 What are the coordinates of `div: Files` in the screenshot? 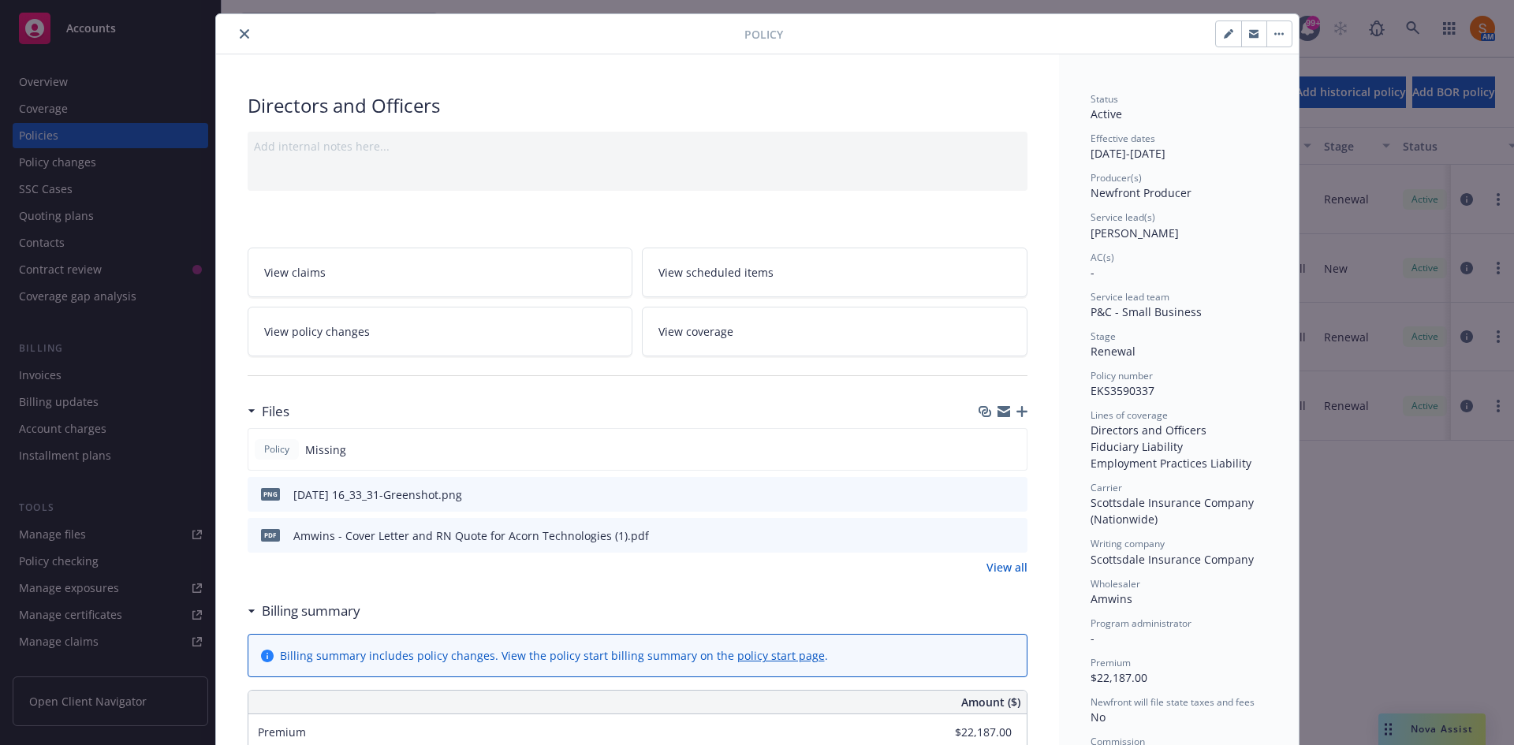 It's located at (268, 411).